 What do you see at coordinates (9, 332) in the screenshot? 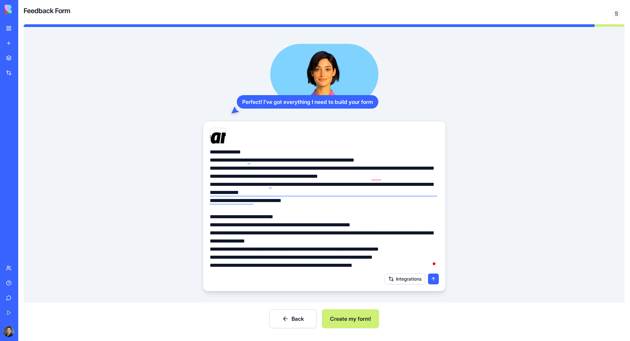
I see `img: ACg8ocIQaO3btzoUPJneNwlWqvjravB1C5ocFziSHdRy5Aqx-0VV2j0=s96-c` at bounding box center [9, 332].